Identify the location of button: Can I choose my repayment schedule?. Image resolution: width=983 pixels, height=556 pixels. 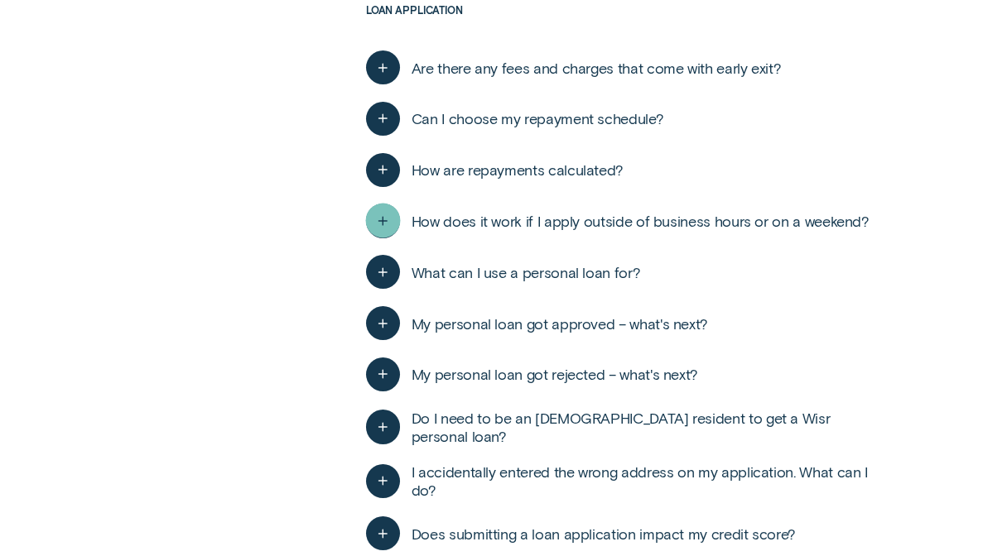
(514, 118).